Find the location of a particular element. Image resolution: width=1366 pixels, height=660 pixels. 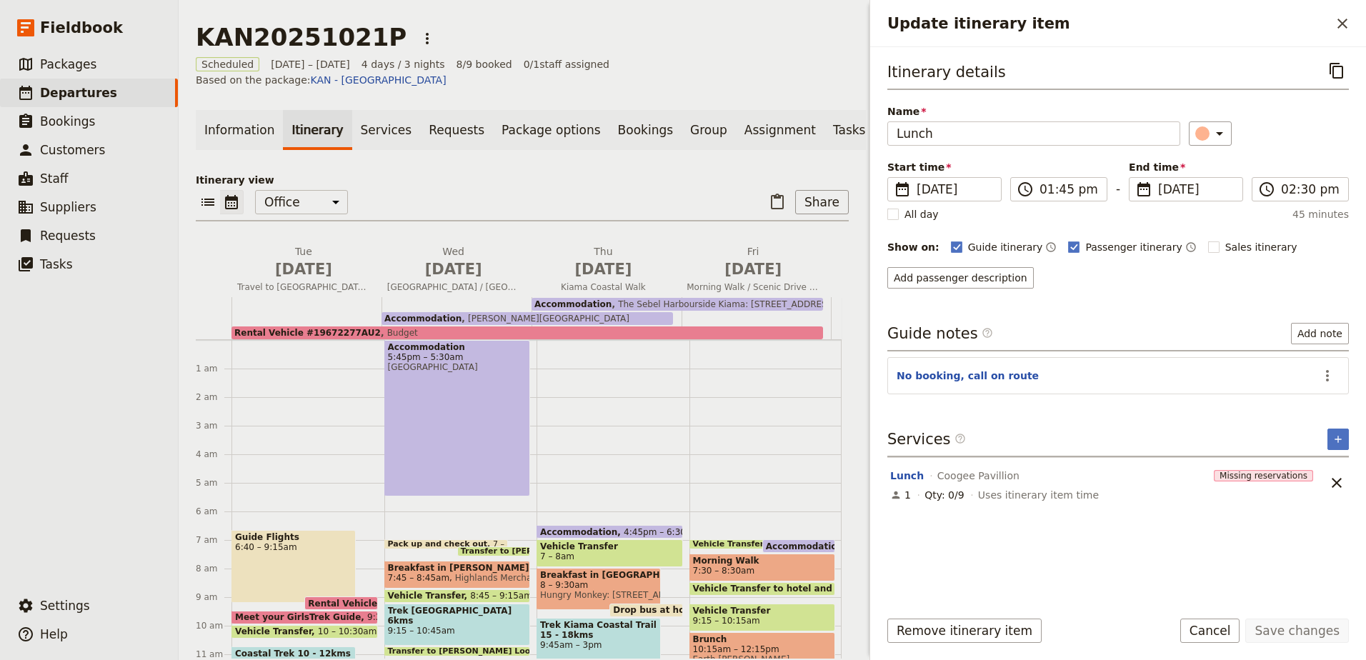

span: Unlink service is located at coordinates (1337, 483).